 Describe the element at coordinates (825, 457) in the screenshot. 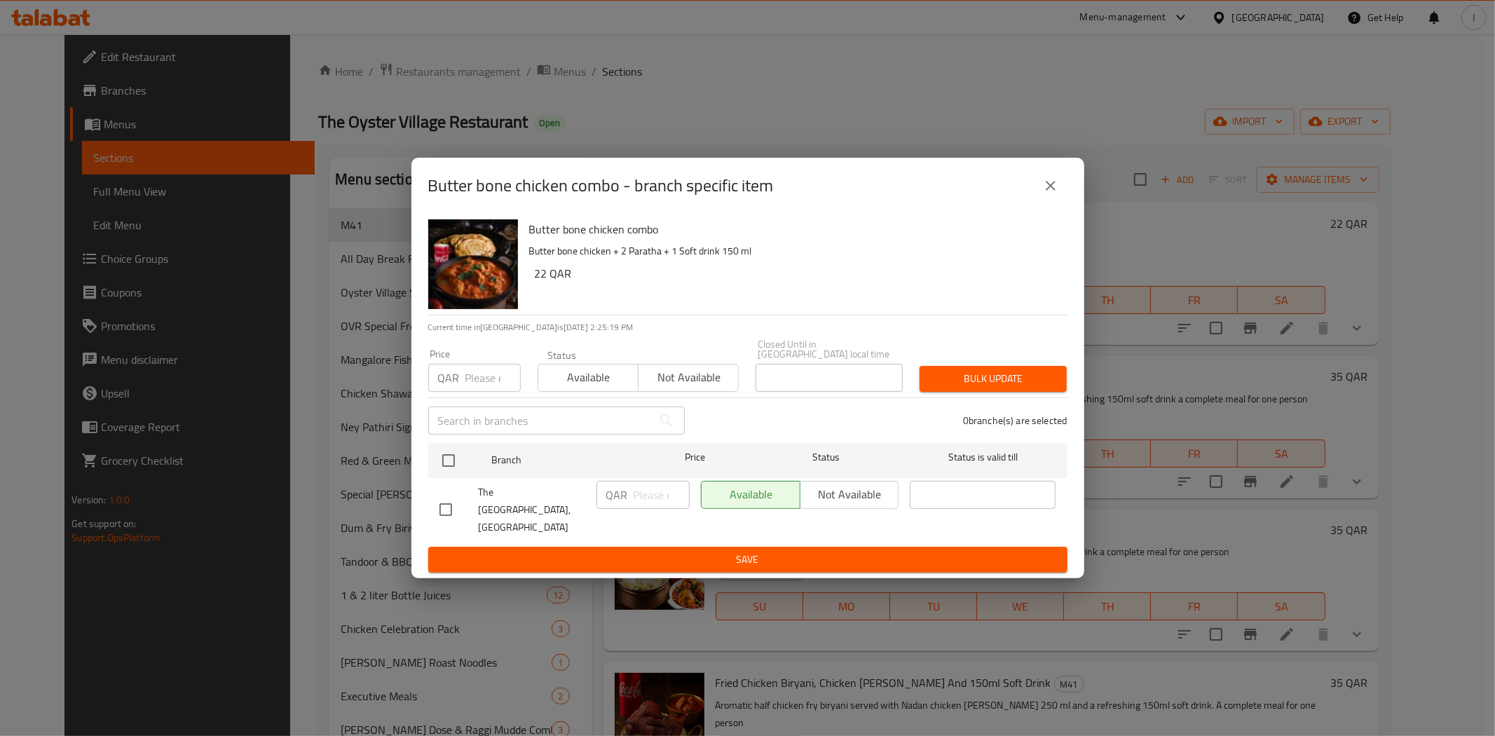

I see `span: Status` at that location.